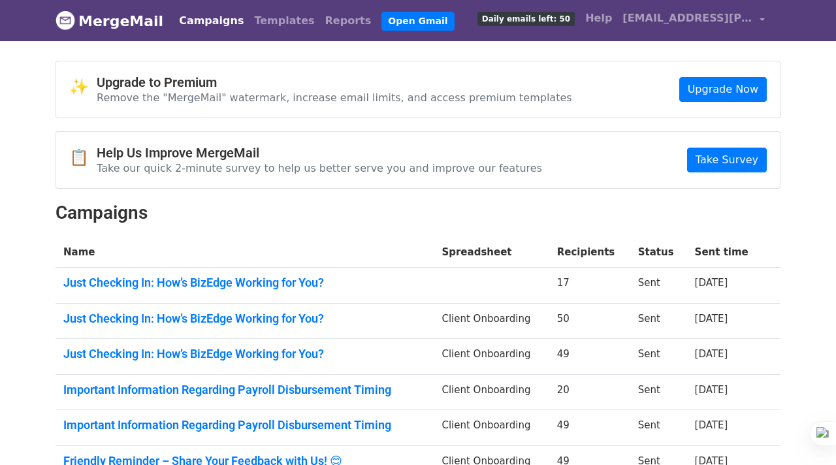 This screenshot has width=836, height=465. I want to click on a: Reports, so click(348, 21).